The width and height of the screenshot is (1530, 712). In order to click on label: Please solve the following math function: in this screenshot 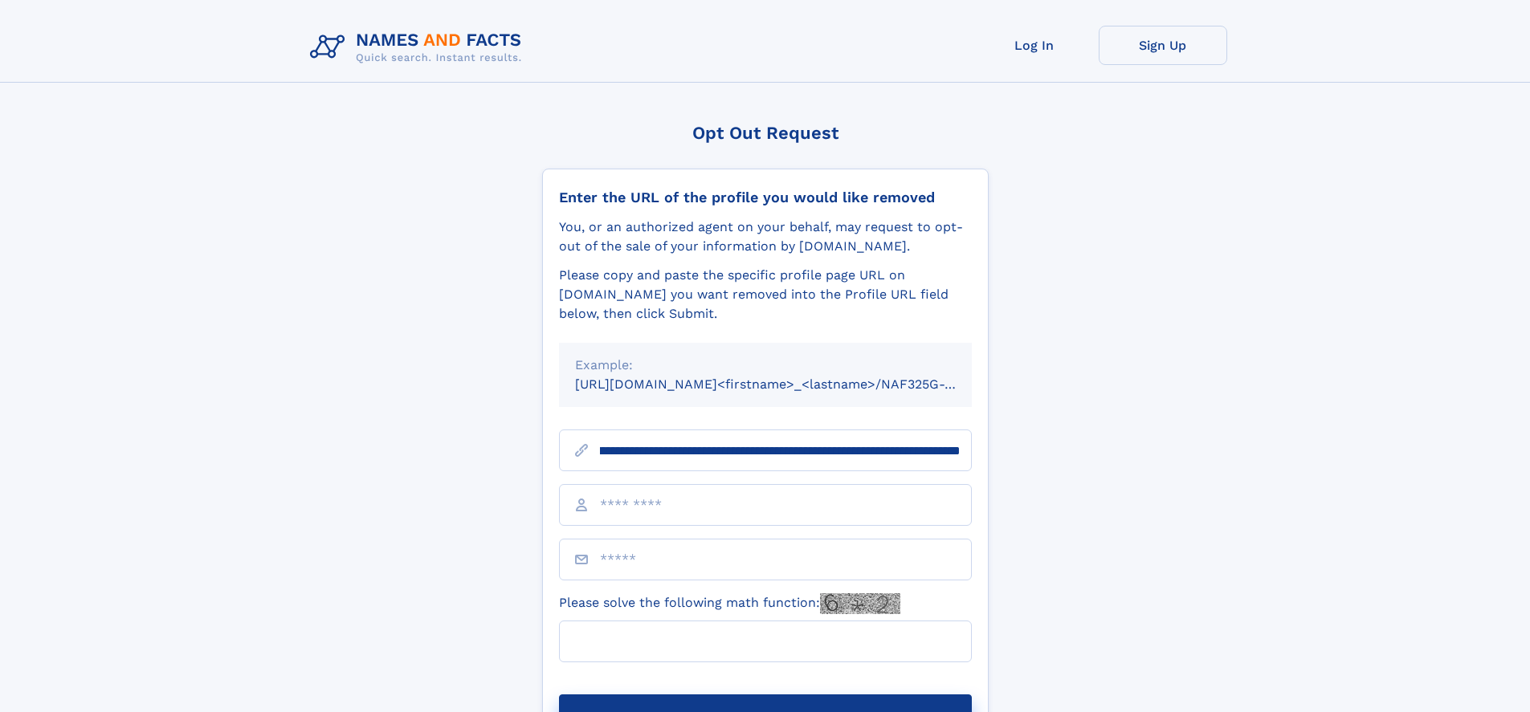, I will do `click(729, 604)`.